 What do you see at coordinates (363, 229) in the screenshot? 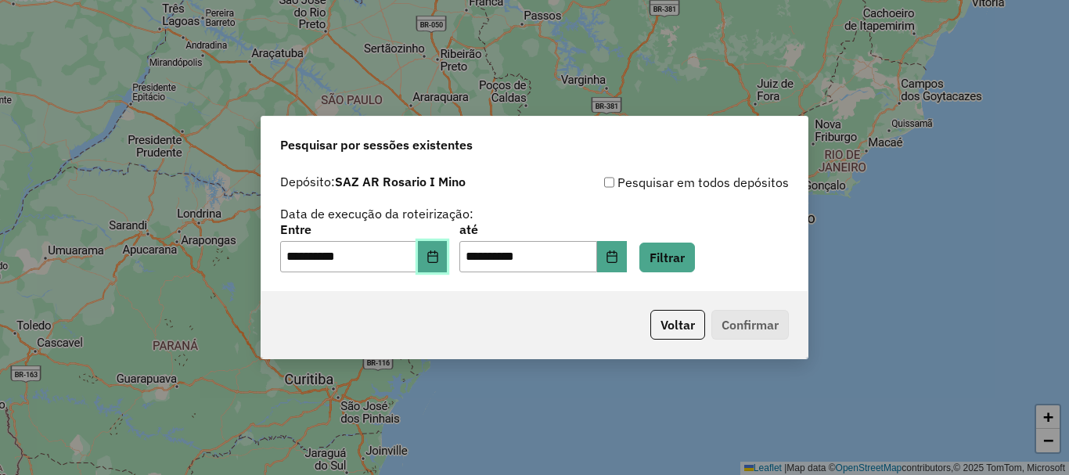
I see `label: Entre` at bounding box center [363, 229].